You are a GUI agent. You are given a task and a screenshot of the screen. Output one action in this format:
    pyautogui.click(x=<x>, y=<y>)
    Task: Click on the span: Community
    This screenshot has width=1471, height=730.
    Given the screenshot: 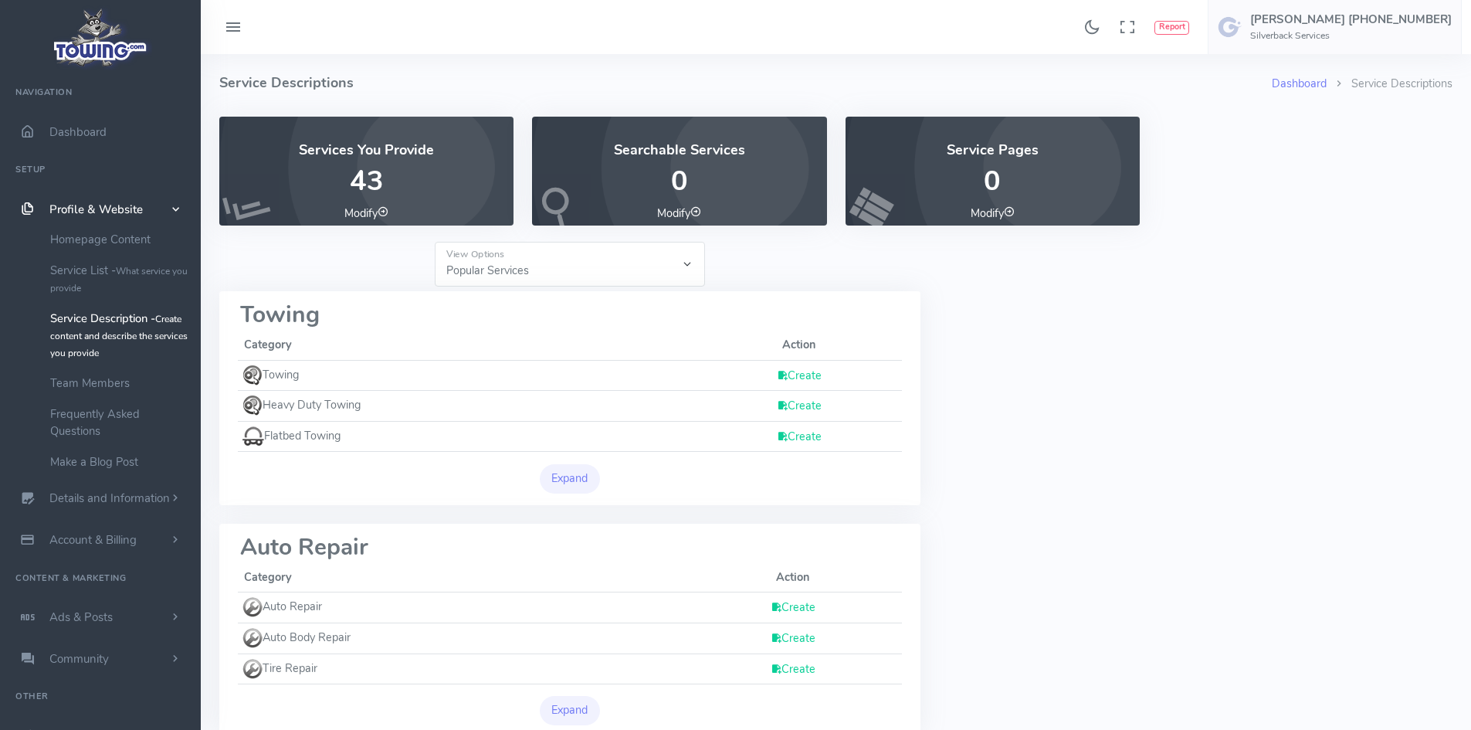 What is the action you would take?
    pyautogui.click(x=79, y=659)
    